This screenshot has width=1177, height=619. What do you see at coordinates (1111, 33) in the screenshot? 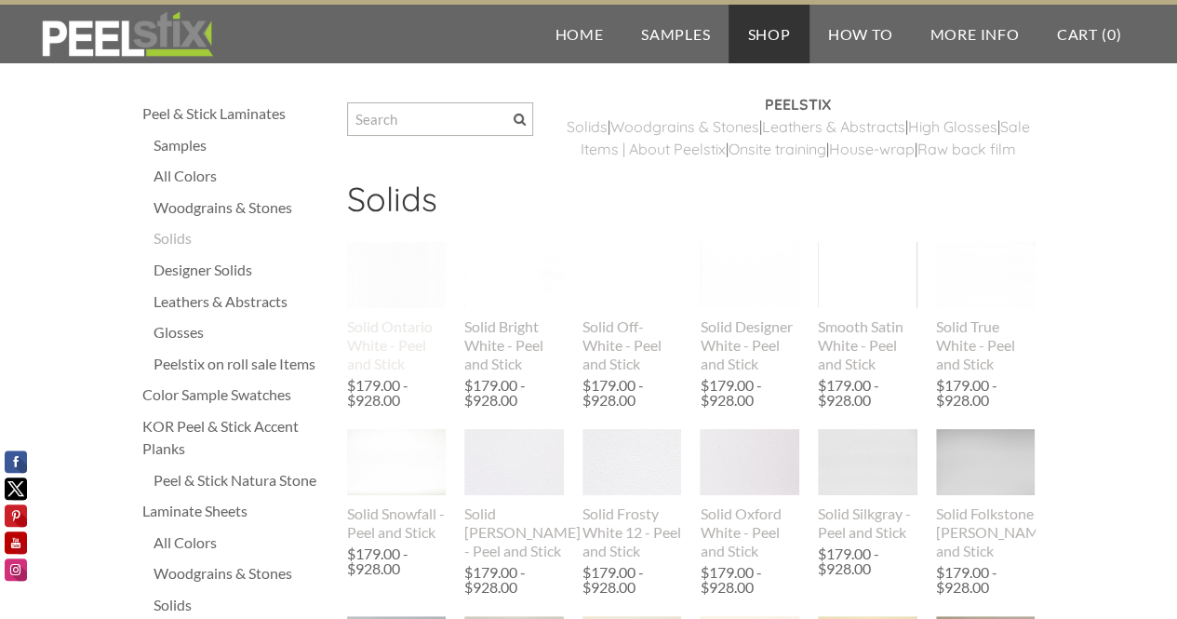
I see `span: 0` at bounding box center [1111, 33].